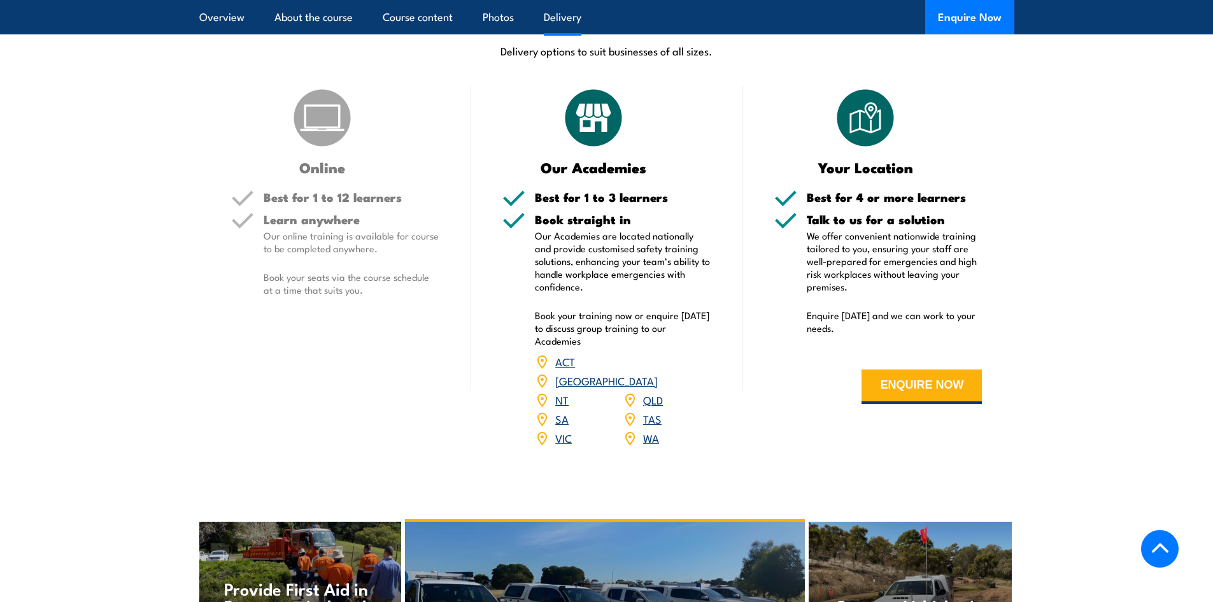 This screenshot has width=1213, height=602. What do you see at coordinates (623, 219) in the screenshot?
I see `h5: Book straight in` at bounding box center [623, 219].